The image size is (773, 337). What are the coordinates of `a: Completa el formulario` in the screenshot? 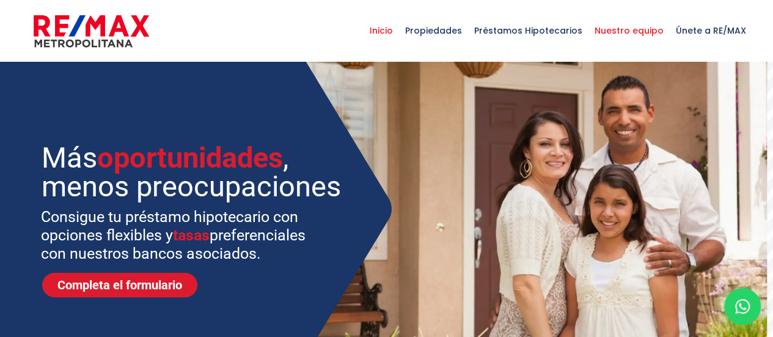 It's located at (120, 285).